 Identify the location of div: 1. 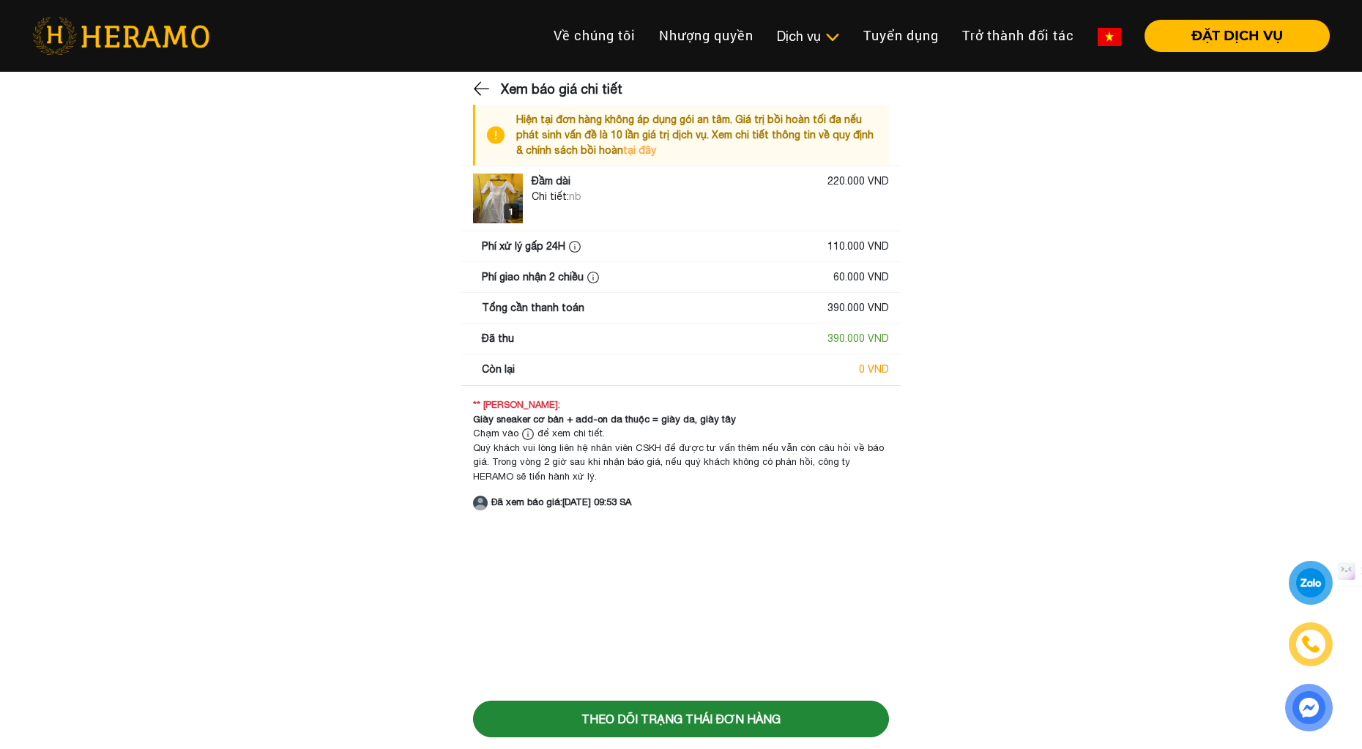
(511, 212).